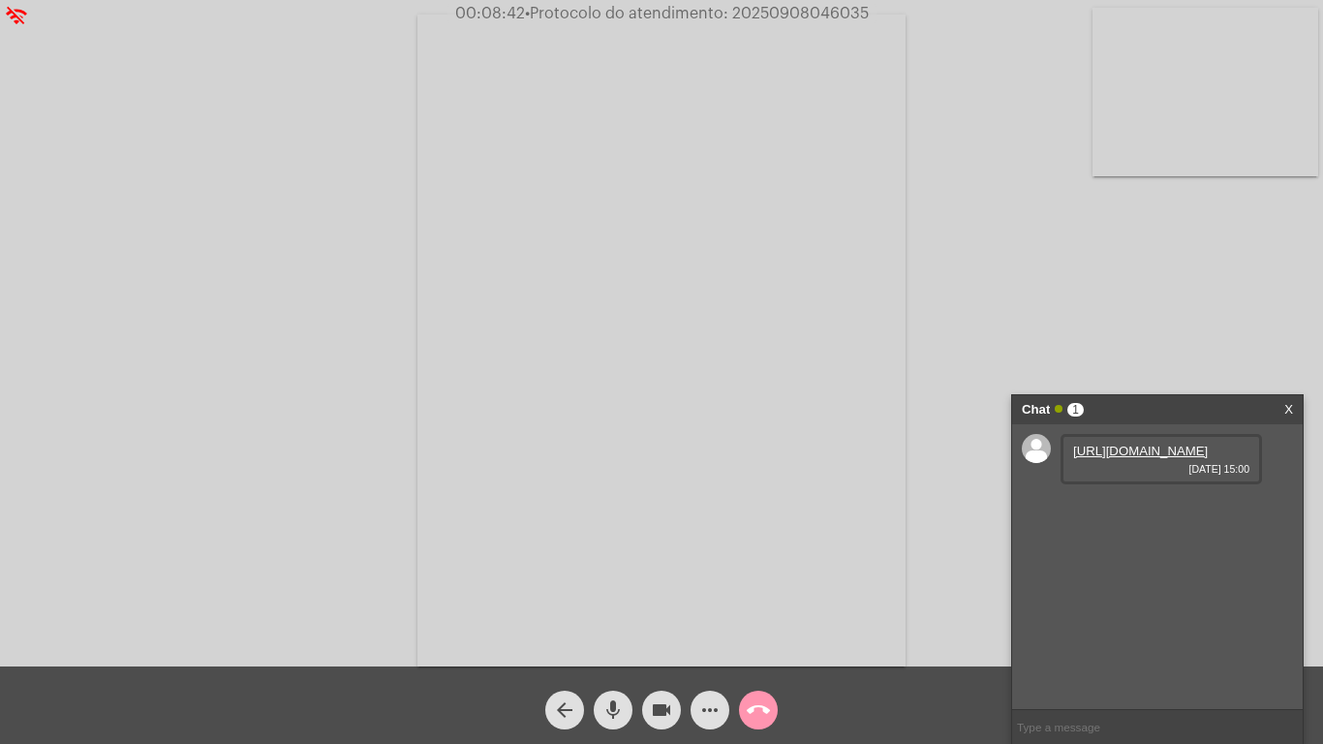 The image size is (1323, 744). I want to click on span: Protocolo do atendimento: 20250908046035, so click(696, 14).